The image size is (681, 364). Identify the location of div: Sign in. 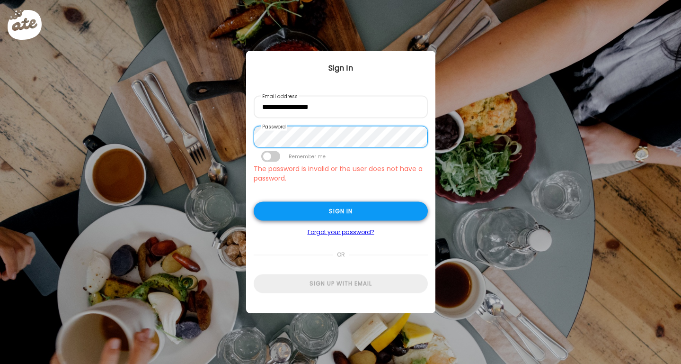
(341, 211).